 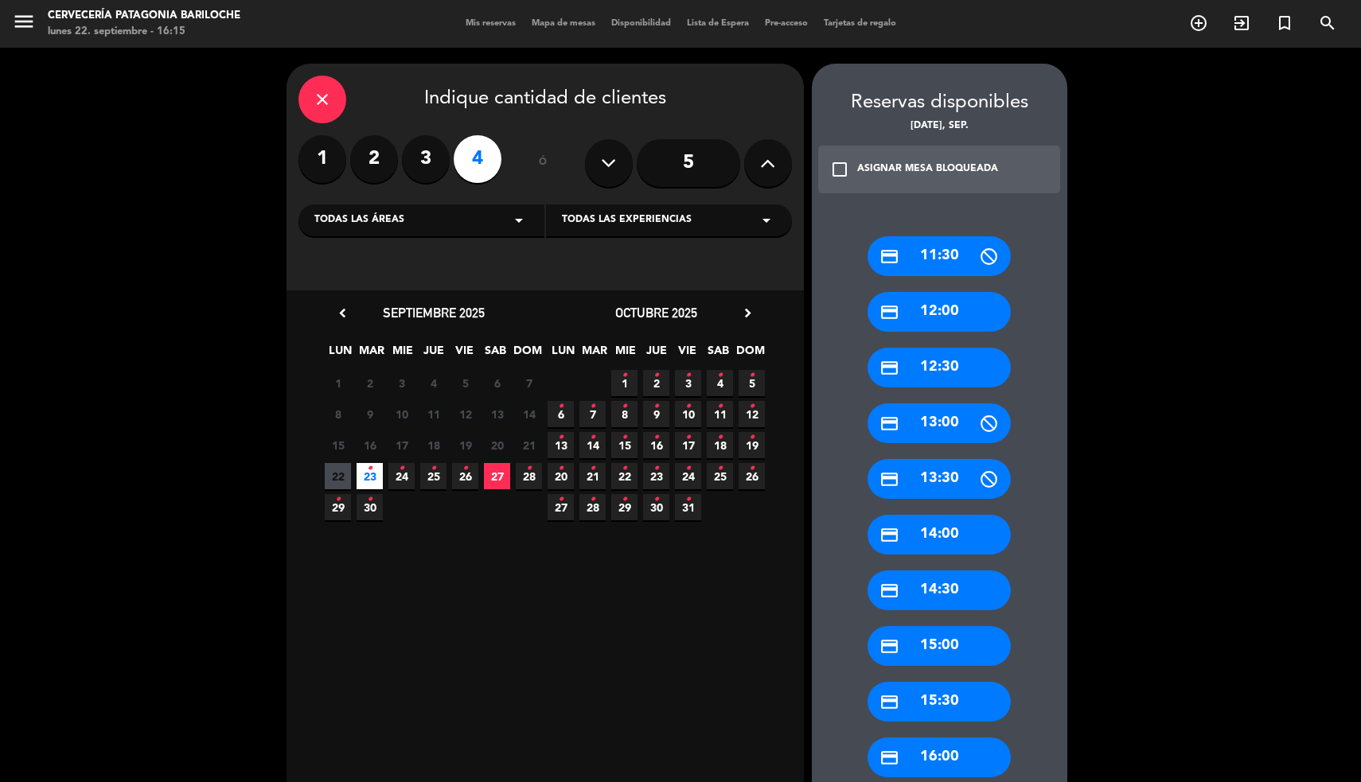 I want to click on div: 12:00, so click(x=939, y=312).